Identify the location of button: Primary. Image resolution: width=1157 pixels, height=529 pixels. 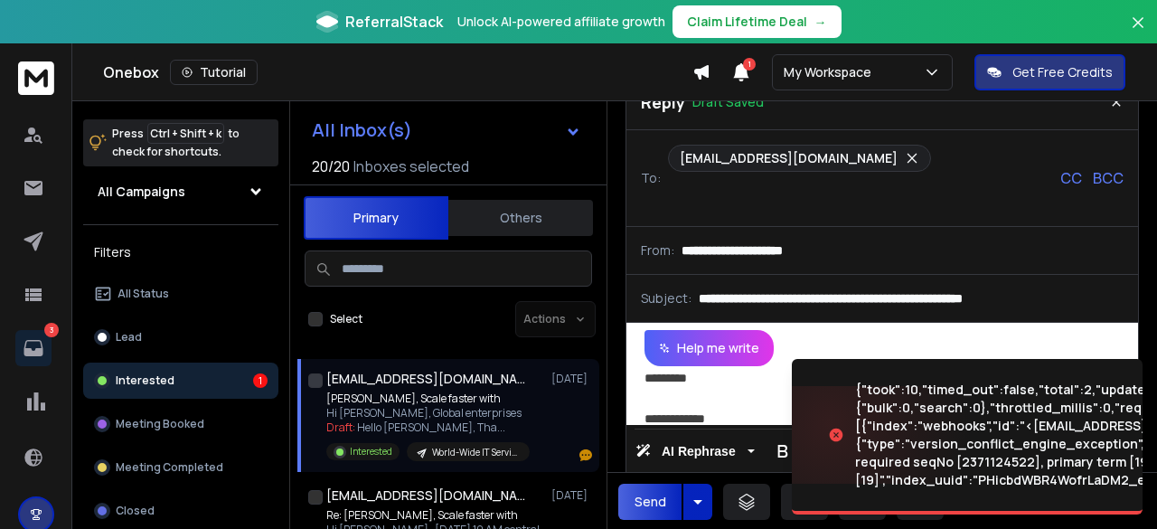
(376, 218).